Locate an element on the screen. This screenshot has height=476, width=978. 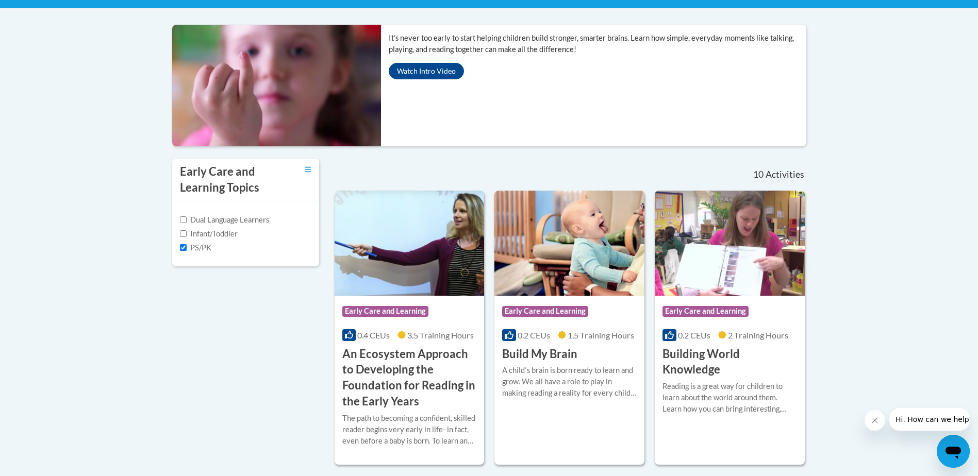
label: Dual Language Learners is located at coordinates (224, 220).